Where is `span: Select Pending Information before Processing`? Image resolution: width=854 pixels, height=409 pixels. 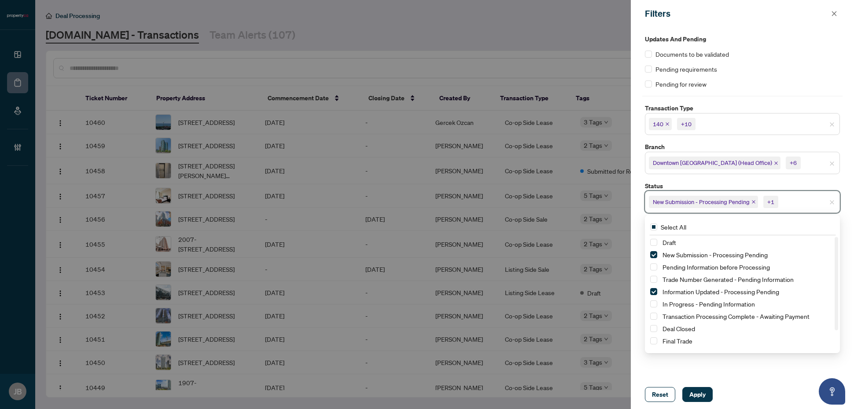 span: Select Pending Information before Processing is located at coordinates (654, 267).